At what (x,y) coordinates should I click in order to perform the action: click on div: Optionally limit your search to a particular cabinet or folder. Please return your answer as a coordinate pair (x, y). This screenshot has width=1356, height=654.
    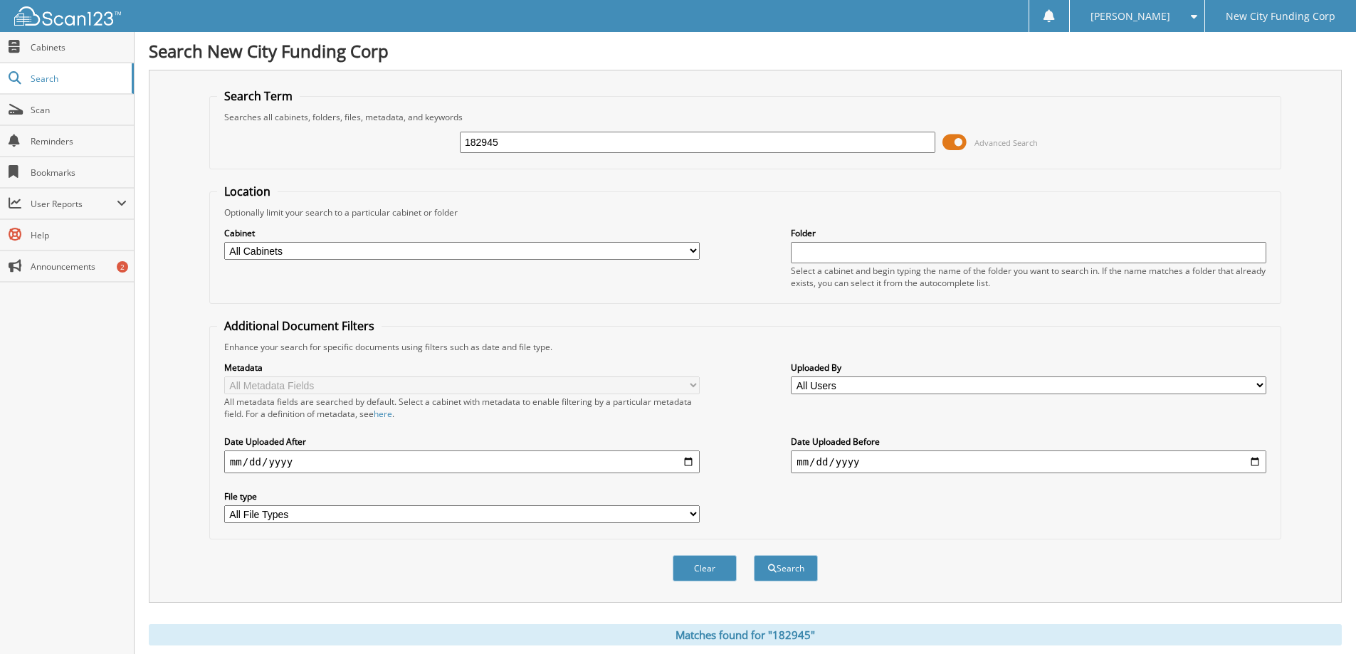
    Looking at the image, I should click on (745, 212).